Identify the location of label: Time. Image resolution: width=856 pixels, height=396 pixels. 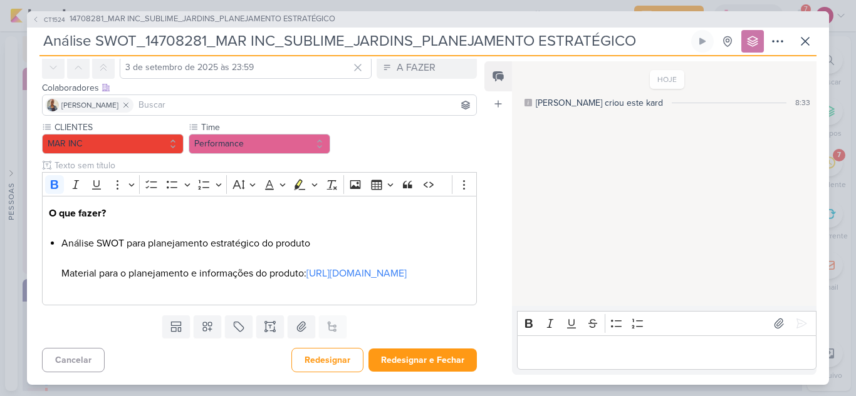
(265, 127).